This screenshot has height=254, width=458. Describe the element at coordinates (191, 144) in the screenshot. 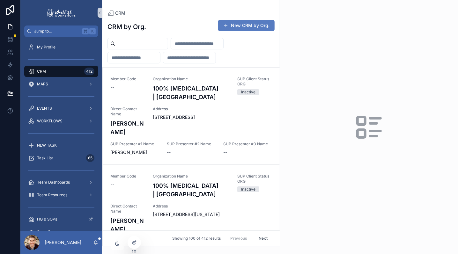

I see `span: SUP Presenter #2 Name` at that location.